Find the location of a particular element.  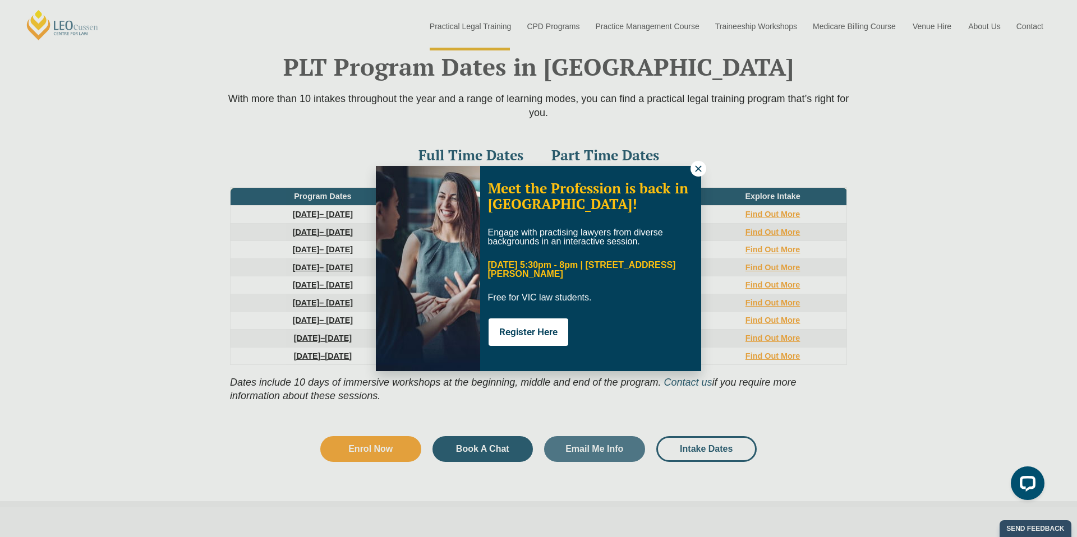

img: Soph-popup.JPG is located at coordinates (428, 269).